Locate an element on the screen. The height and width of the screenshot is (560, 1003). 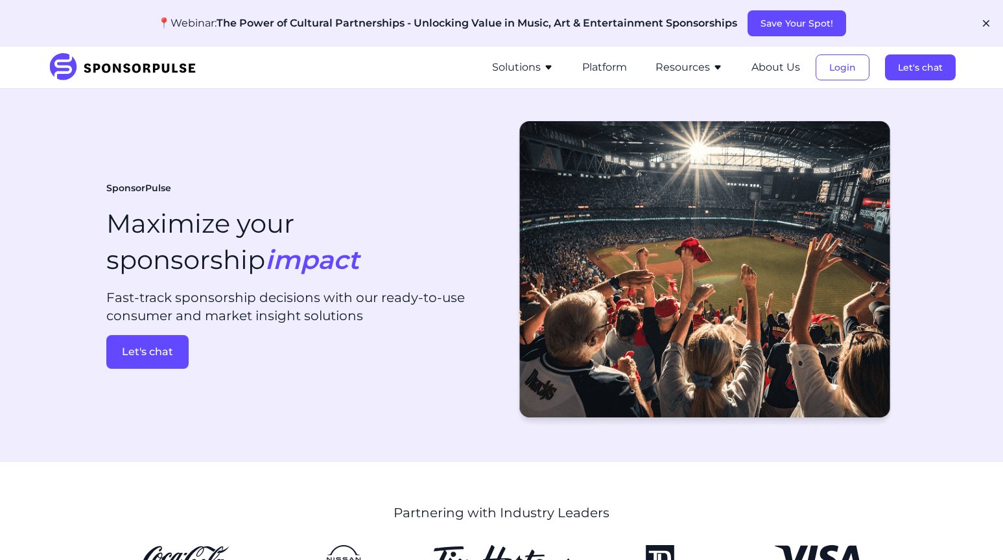
i: impact is located at coordinates (312, 259).